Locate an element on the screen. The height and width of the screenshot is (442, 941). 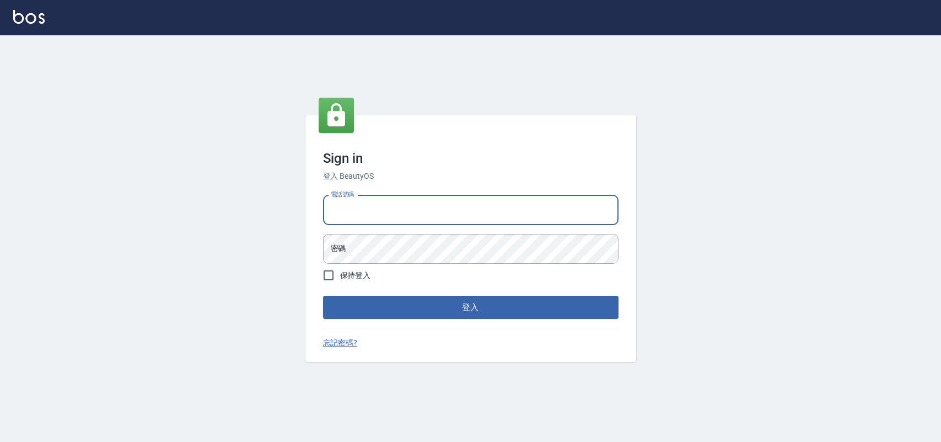
h3: Sign in is located at coordinates (471, 158).